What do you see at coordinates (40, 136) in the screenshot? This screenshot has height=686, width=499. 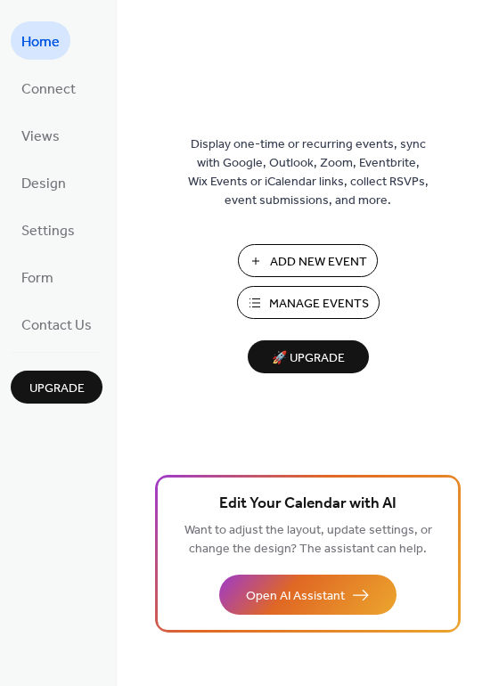 I see `span: Views` at bounding box center [40, 136].